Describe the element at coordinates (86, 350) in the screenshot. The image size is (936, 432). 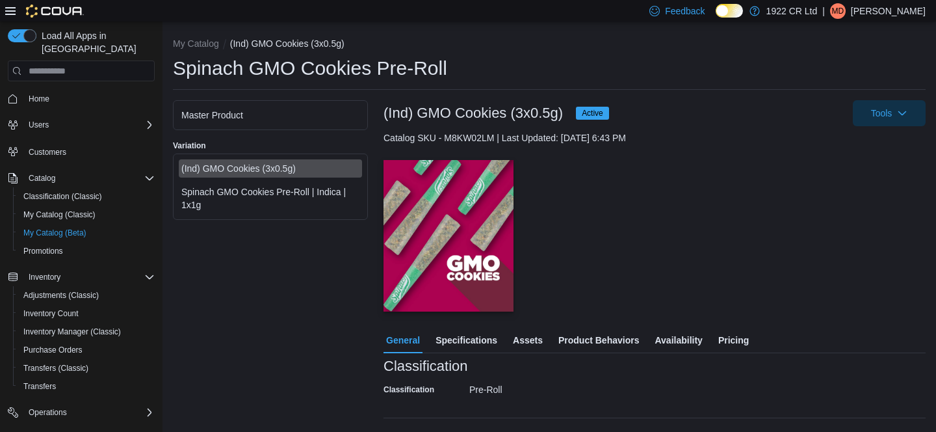
I see `button: Purchase Orders` at that location.